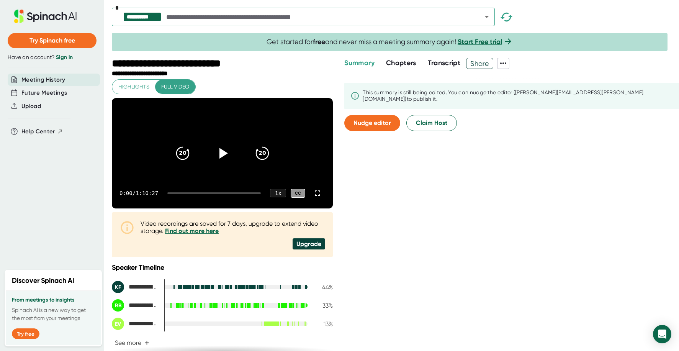 This screenshot has width=679, height=351. What do you see at coordinates (372, 123) in the screenshot?
I see `button: Nudge editor` at bounding box center [372, 123].